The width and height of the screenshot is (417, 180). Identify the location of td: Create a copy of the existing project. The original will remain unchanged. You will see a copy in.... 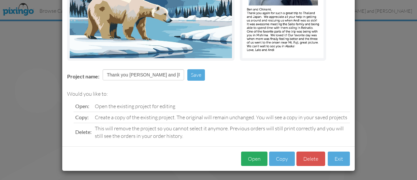
(222, 117).